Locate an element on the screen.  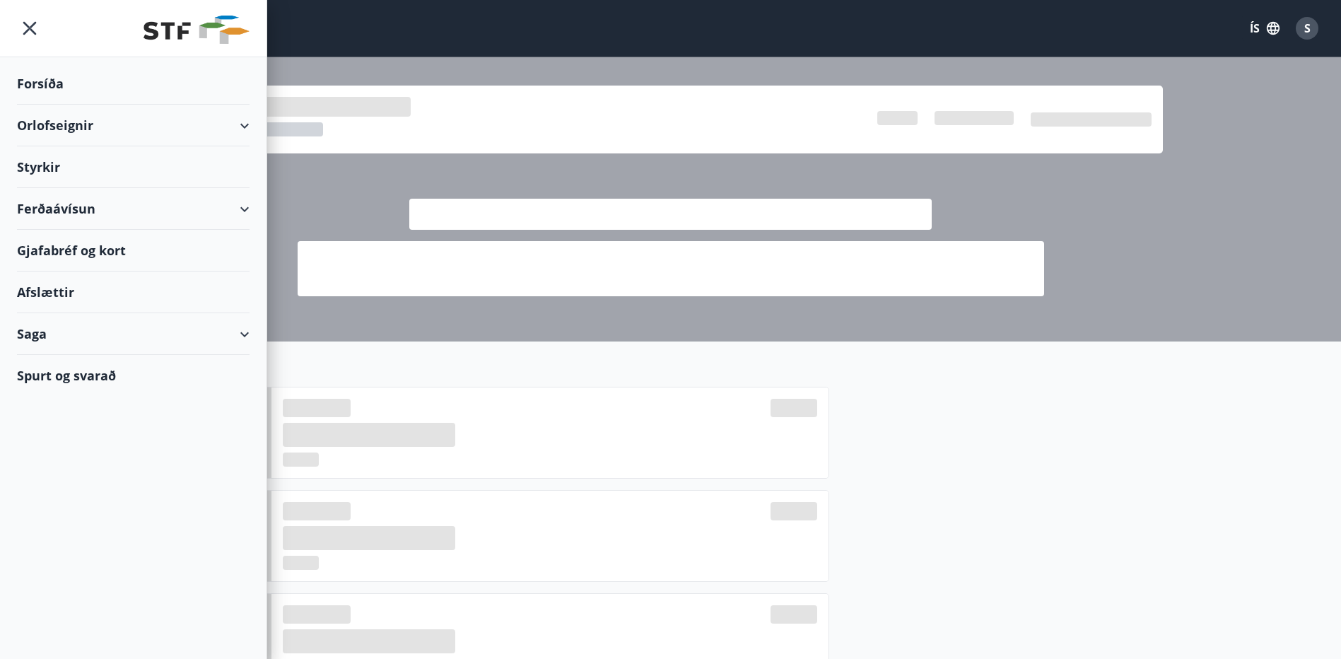
div: Spurt og svarað is located at coordinates (133, 375).